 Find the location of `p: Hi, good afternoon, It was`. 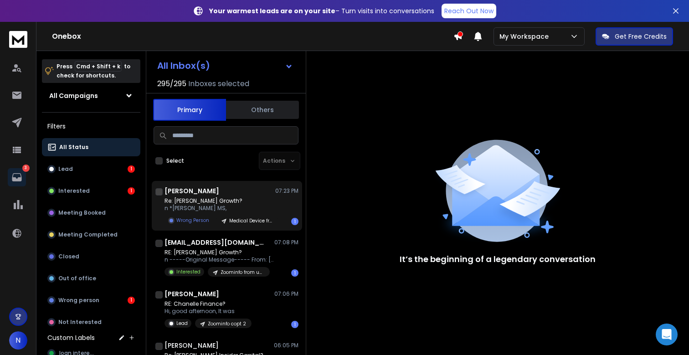

p: Hi, good afternoon, It was is located at coordinates (208, 311).